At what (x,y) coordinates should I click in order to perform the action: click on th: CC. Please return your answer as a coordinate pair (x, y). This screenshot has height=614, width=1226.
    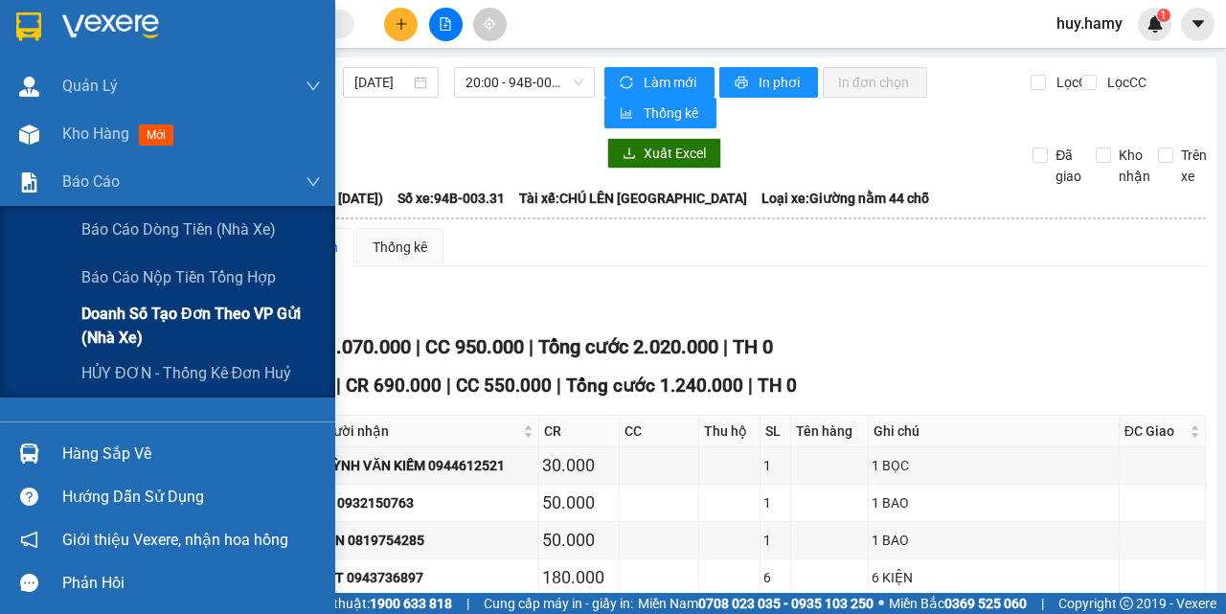
    Looking at the image, I should click on (659, 431).